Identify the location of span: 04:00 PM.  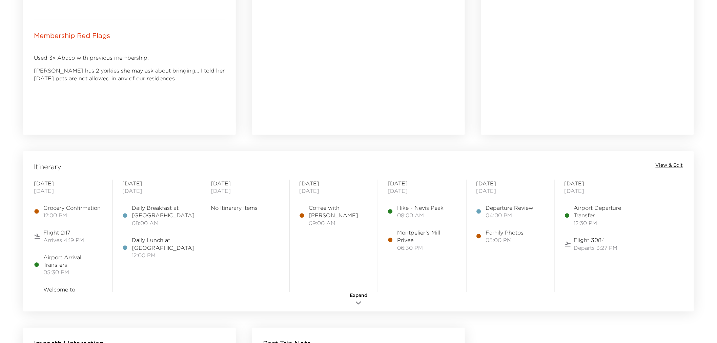
(510, 215).